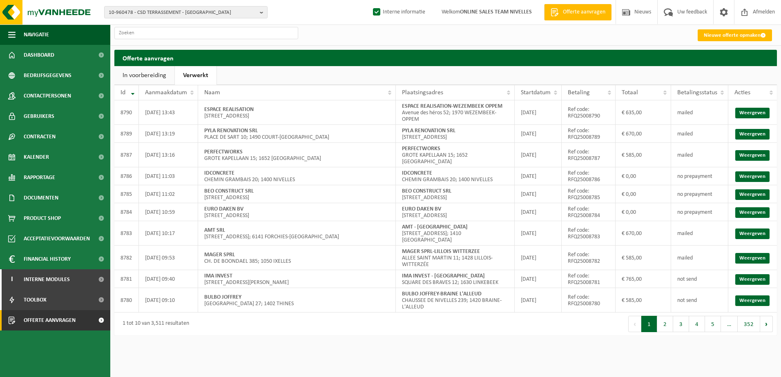 The width and height of the screenshot is (781, 377). What do you see at coordinates (47, 280) in the screenshot?
I see `span: Interne modules` at bounding box center [47, 280].